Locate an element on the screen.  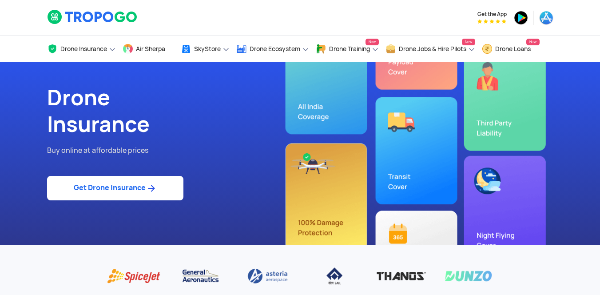
img: Asteria aerospace is located at coordinates (267, 276).